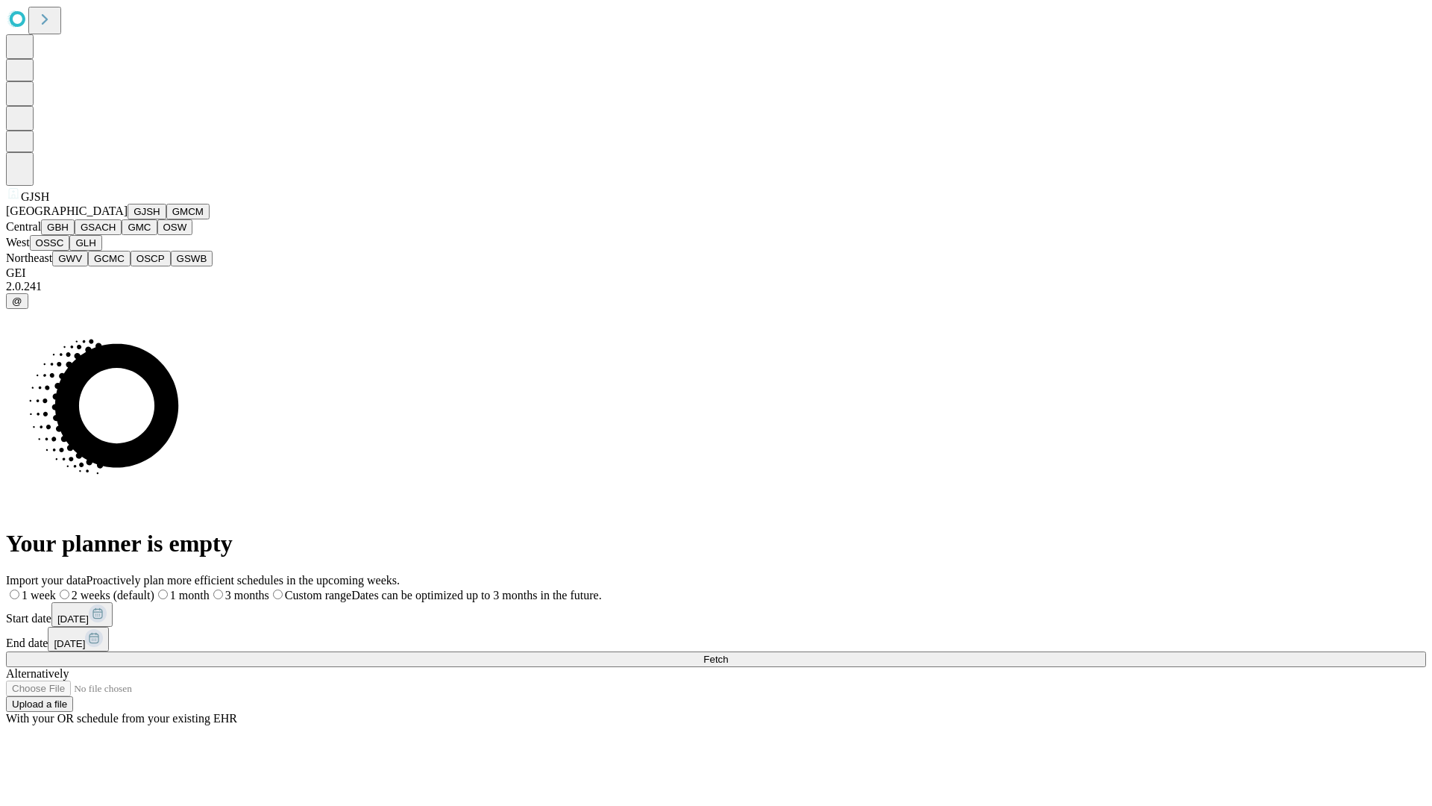 The image size is (1432, 806). I want to click on span: Alternatively, so click(37, 673).